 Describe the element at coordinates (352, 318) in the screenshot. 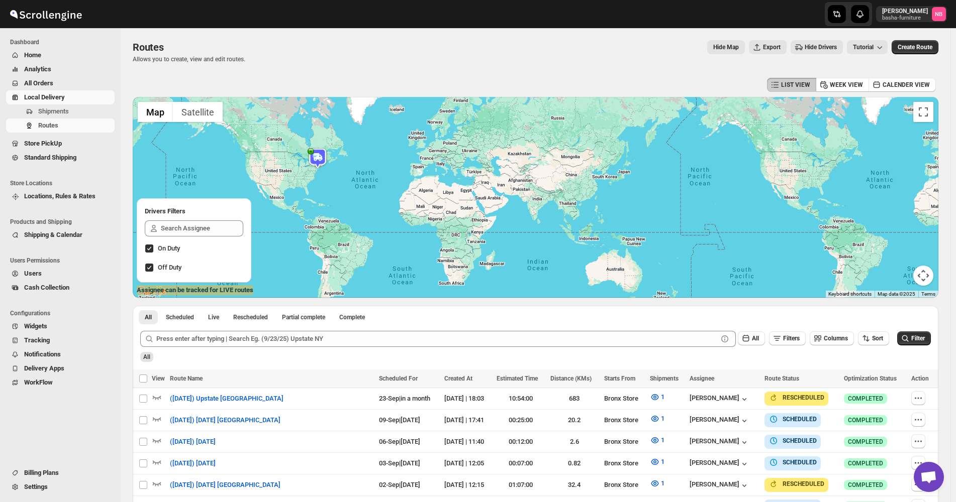

I see `span: Complete` at that location.